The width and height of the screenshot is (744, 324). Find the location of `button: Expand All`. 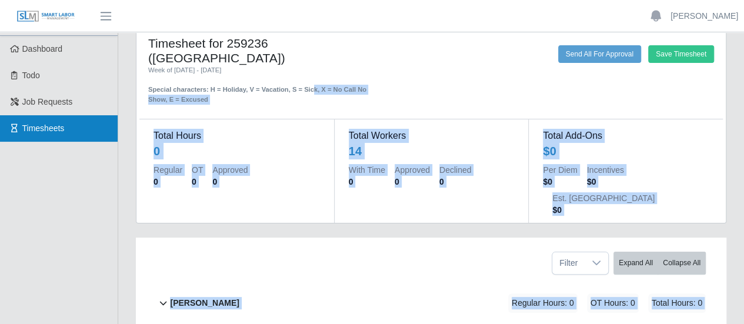

button: Expand All is located at coordinates (636, 263).